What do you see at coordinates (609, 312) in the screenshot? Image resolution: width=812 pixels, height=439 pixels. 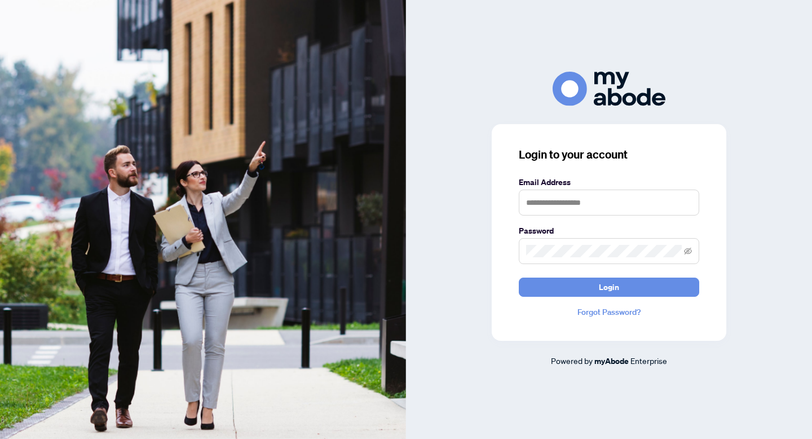 I see `a: Forgot Password?` at bounding box center [609, 312].